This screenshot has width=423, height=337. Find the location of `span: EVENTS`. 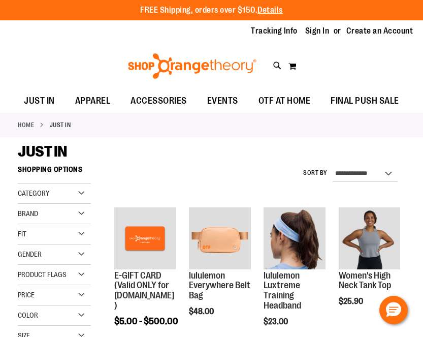

span: EVENTS is located at coordinates (223, 101).